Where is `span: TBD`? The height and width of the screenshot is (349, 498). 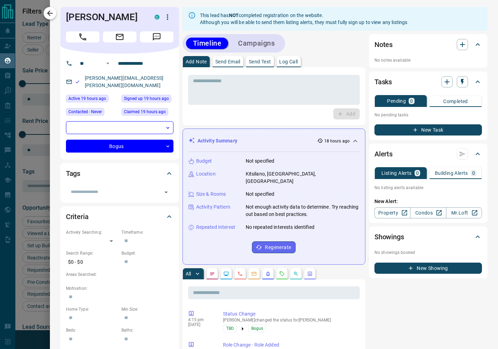 span: TBD is located at coordinates (230, 329).